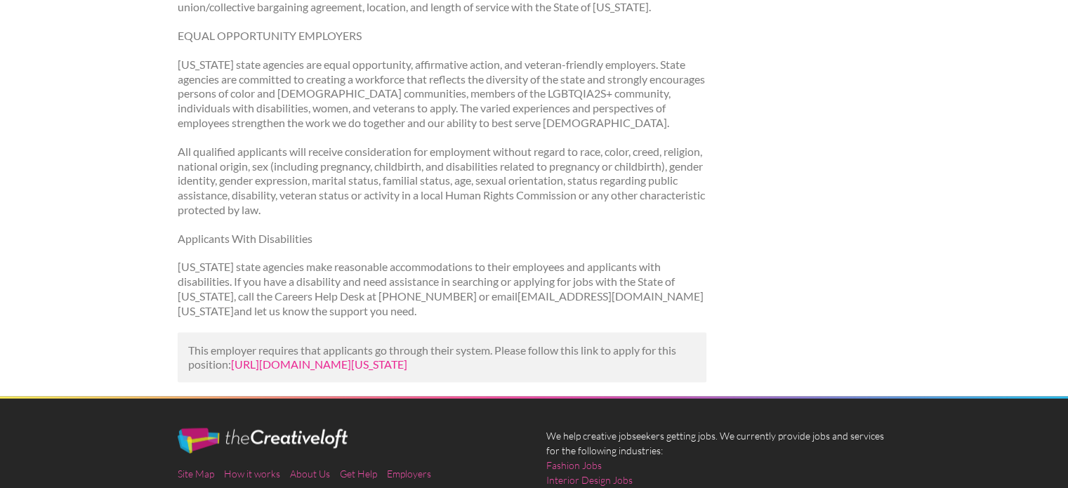 The image size is (1068, 488). What do you see at coordinates (589, 479) in the screenshot?
I see `a: Interior Design Jobs` at bounding box center [589, 479].